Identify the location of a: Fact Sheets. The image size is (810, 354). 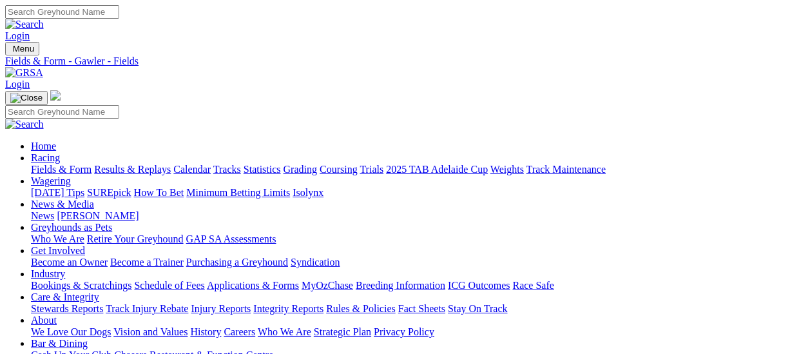
(422, 308).